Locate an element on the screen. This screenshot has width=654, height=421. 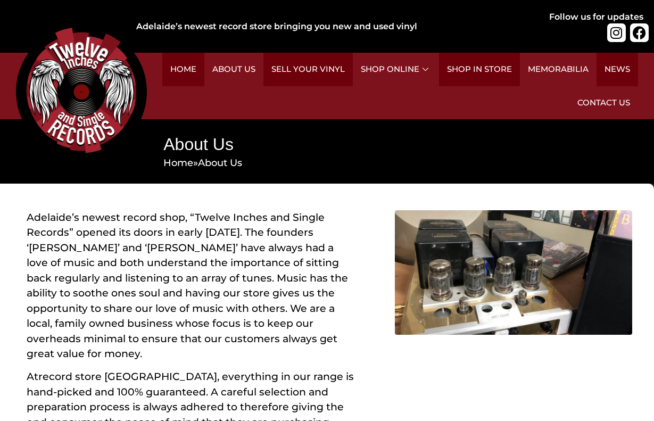
span: About Us is located at coordinates (220, 163).